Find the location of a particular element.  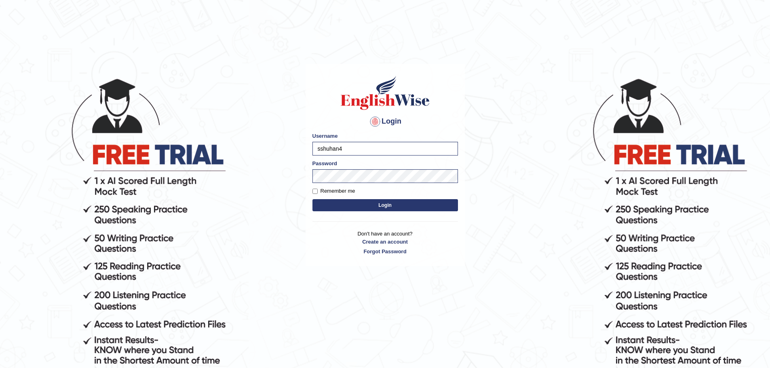

p: Don't have an account? is located at coordinates (385, 243).